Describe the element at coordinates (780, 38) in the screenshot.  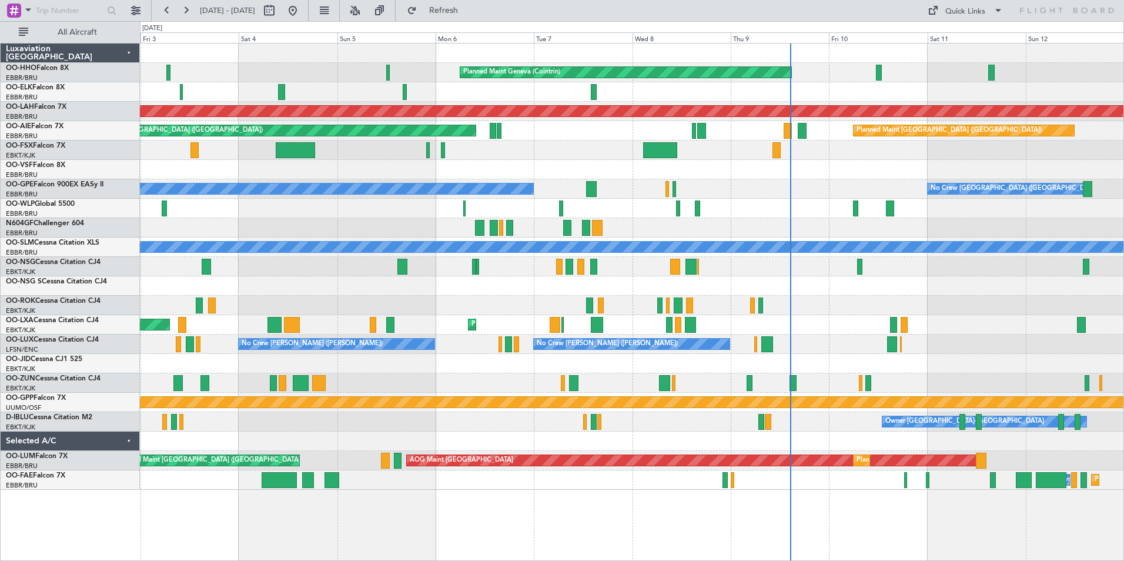
I see `div: Thu 9` at that location.